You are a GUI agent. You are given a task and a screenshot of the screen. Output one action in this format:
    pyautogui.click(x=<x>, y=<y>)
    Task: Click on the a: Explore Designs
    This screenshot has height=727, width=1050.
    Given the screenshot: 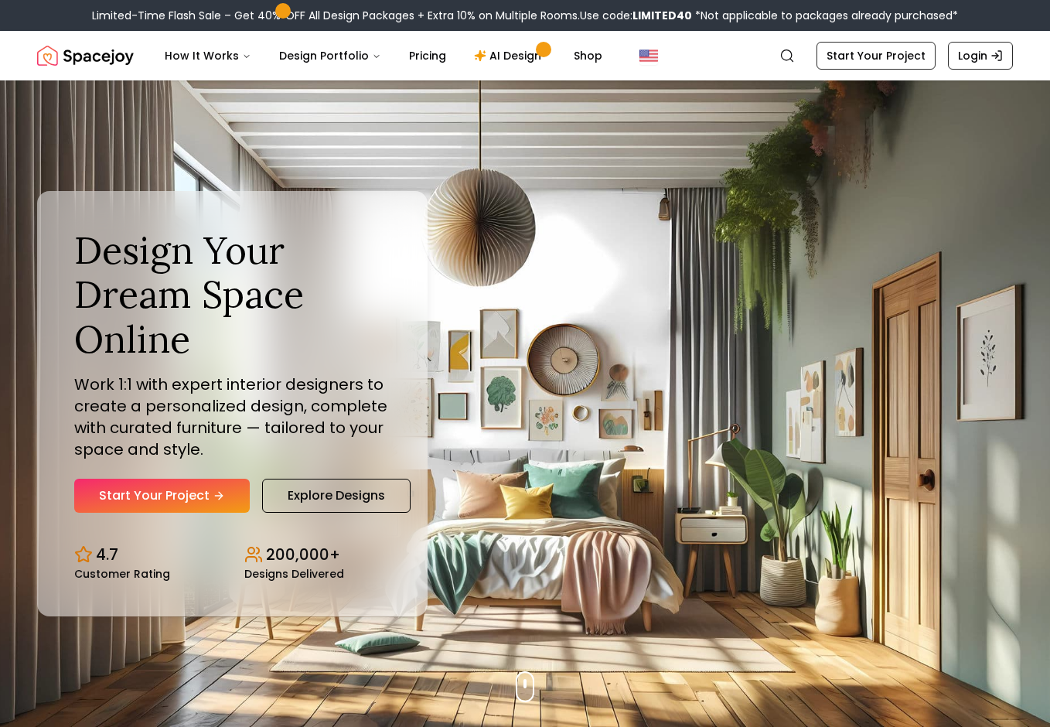 What is the action you would take?
    pyautogui.click(x=336, y=496)
    